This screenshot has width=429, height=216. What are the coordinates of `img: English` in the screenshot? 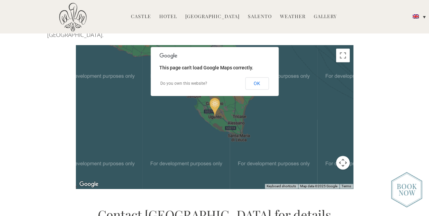 It's located at (416, 16).